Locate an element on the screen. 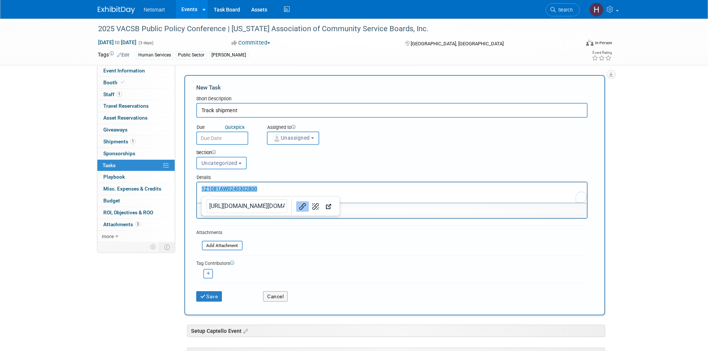 The height and width of the screenshot is (351, 708). a: Playbook is located at coordinates (136, 177).